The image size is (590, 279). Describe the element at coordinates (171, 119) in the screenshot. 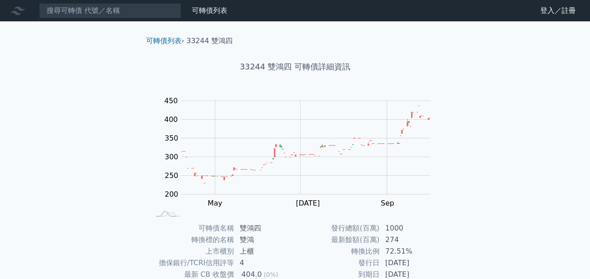

I see `tspan: 400` at that location.